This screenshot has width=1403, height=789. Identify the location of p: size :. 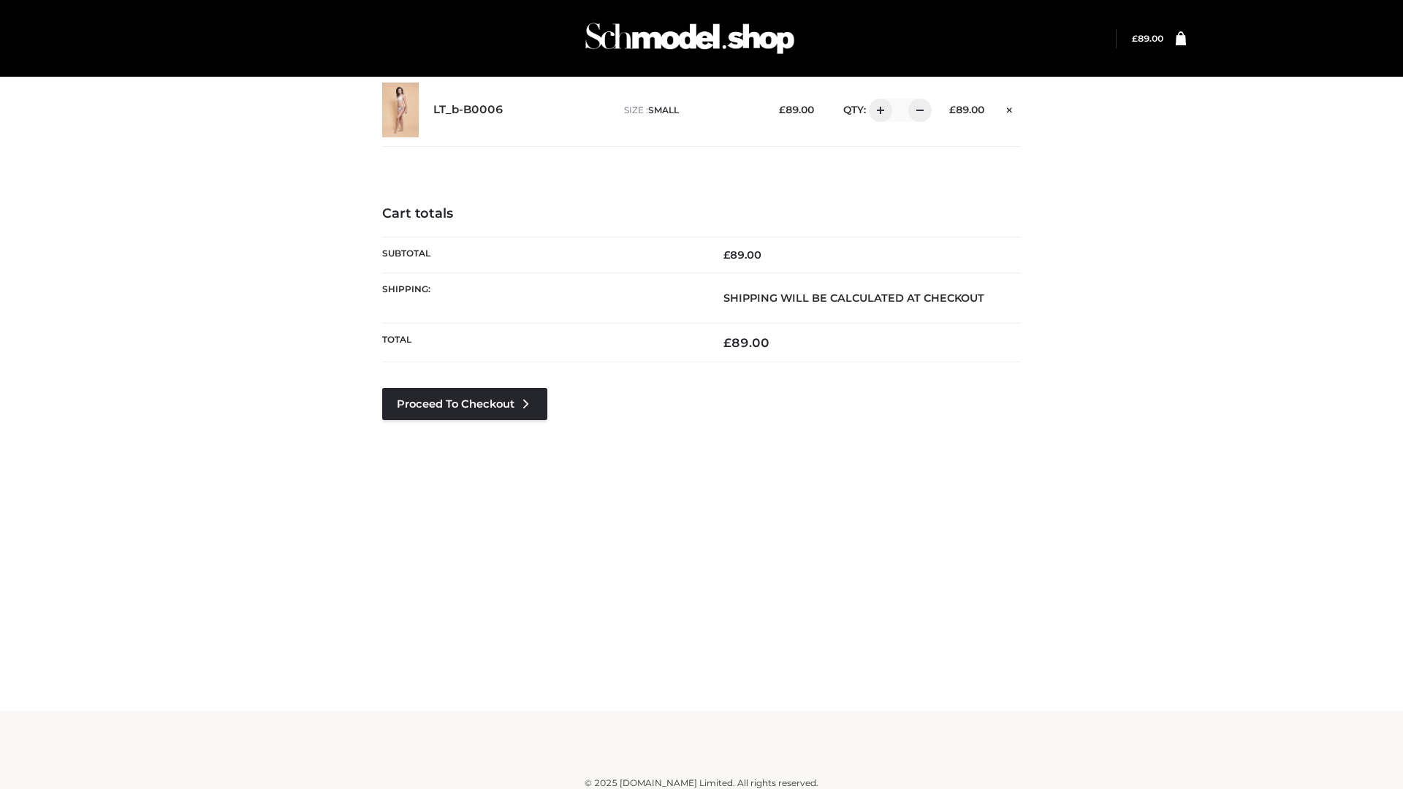
(690, 110).